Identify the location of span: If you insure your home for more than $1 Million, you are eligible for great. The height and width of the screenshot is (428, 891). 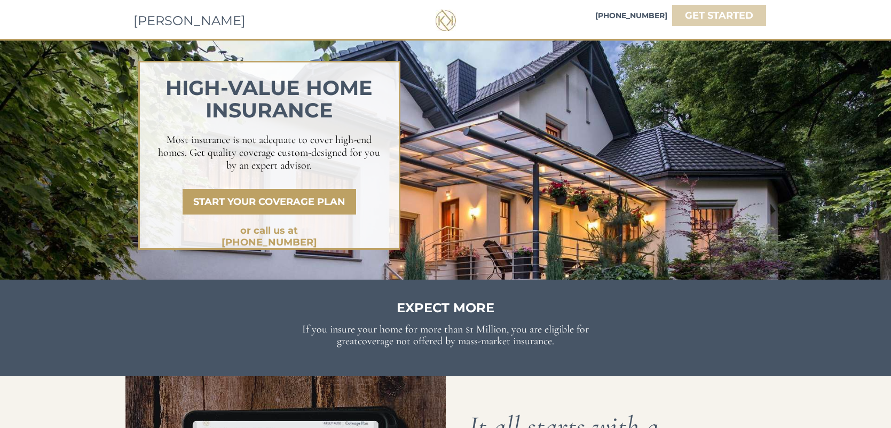
(445, 335).